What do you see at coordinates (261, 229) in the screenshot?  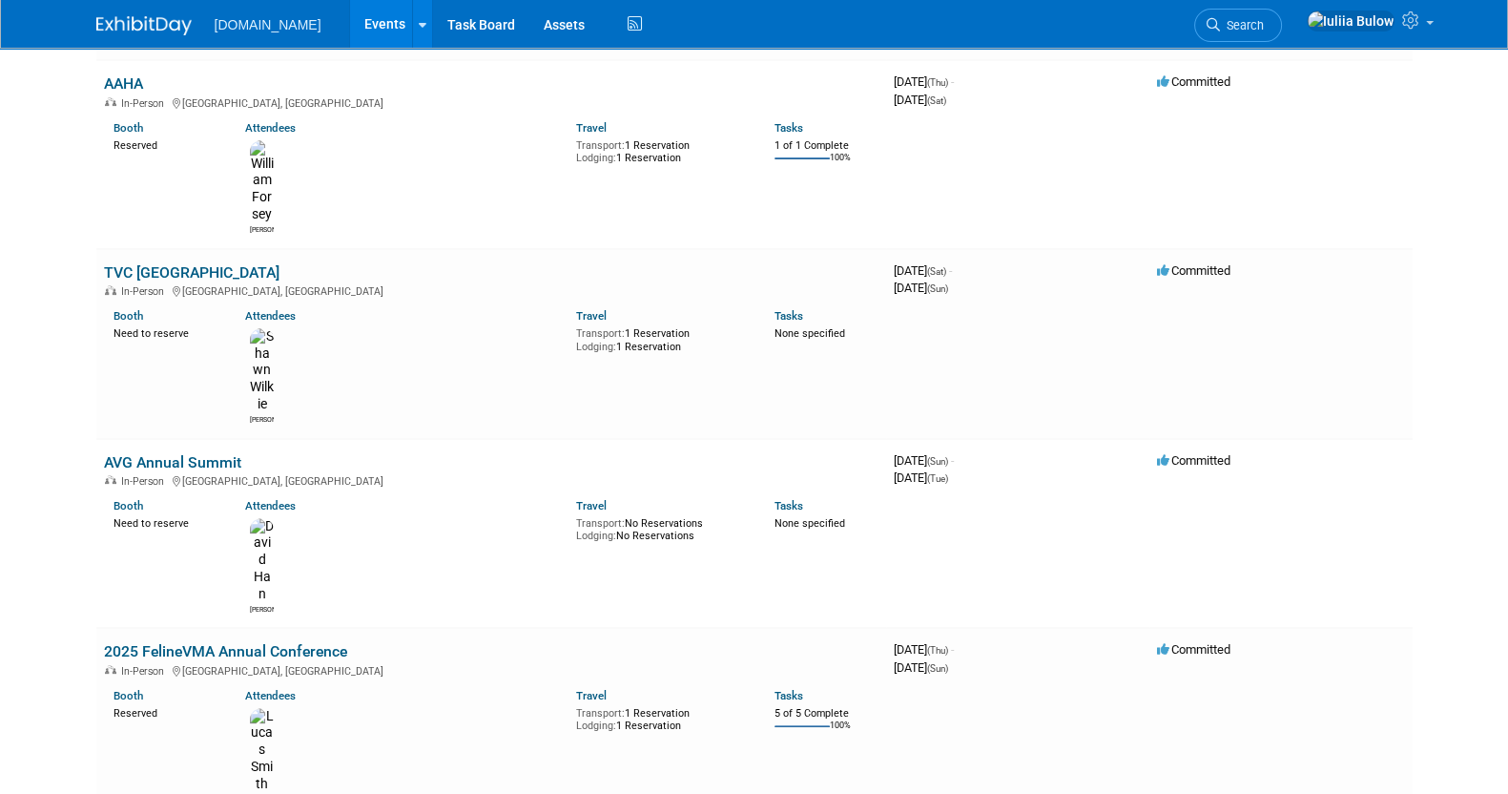 I see `div: William Forsey` at bounding box center [261, 229].